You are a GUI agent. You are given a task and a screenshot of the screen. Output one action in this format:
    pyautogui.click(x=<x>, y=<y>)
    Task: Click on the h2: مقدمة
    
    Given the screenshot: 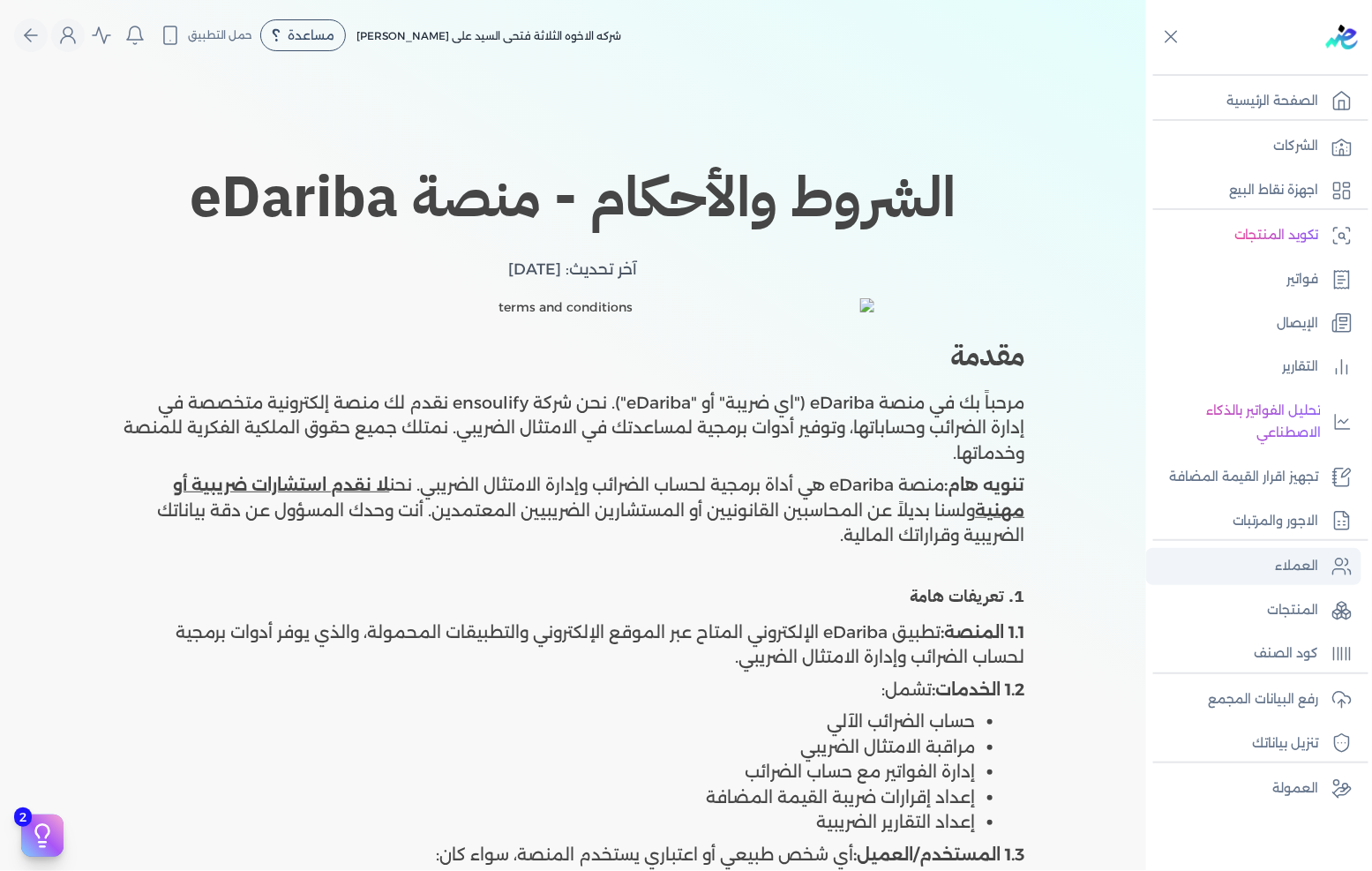 What is the action you would take?
    pyautogui.click(x=574, y=356)
    